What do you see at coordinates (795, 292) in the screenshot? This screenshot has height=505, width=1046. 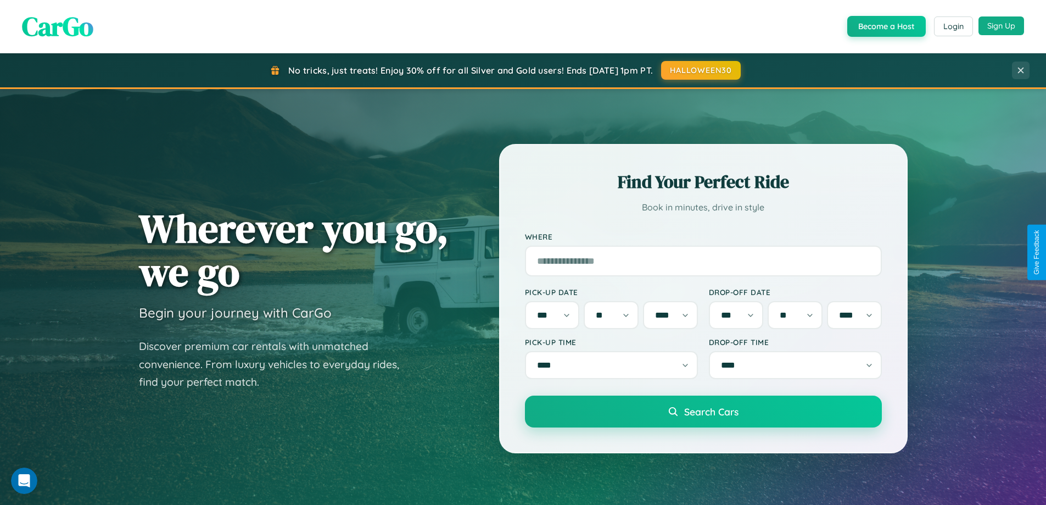 I see `label: Drop-off Date` at bounding box center [795, 292].